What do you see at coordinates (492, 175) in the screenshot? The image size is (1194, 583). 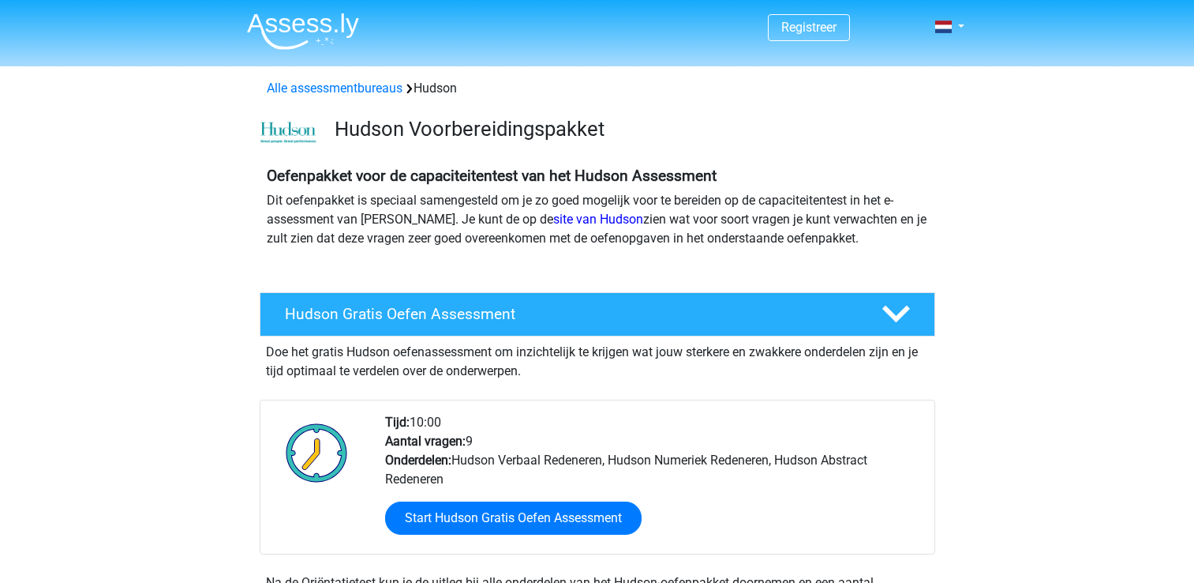 I see `b: Oefenpakket voor de capaciteitentest van het Hudson Assessment` at bounding box center [492, 175].